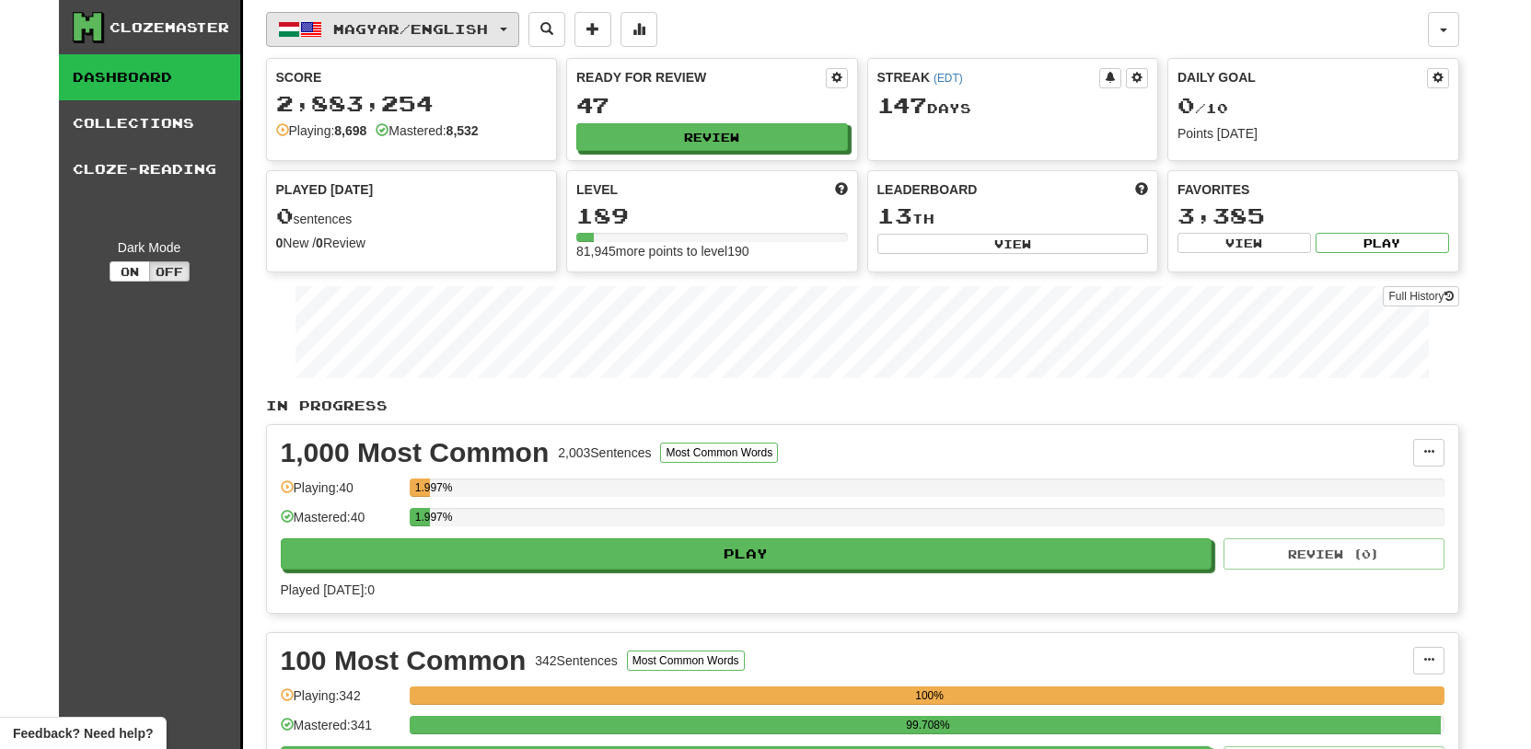 Image resolution: width=1531 pixels, height=749 pixels. Describe the element at coordinates (412, 103) in the screenshot. I see `div: 2,883,254` at that location.